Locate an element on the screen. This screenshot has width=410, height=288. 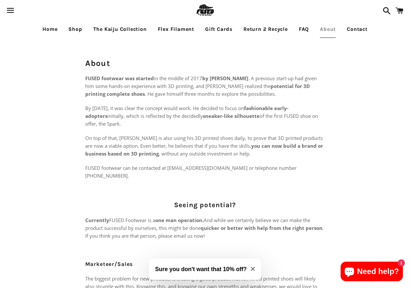
inbox-online-store-chat: Shopify online store chat is located at coordinates (372, 272).